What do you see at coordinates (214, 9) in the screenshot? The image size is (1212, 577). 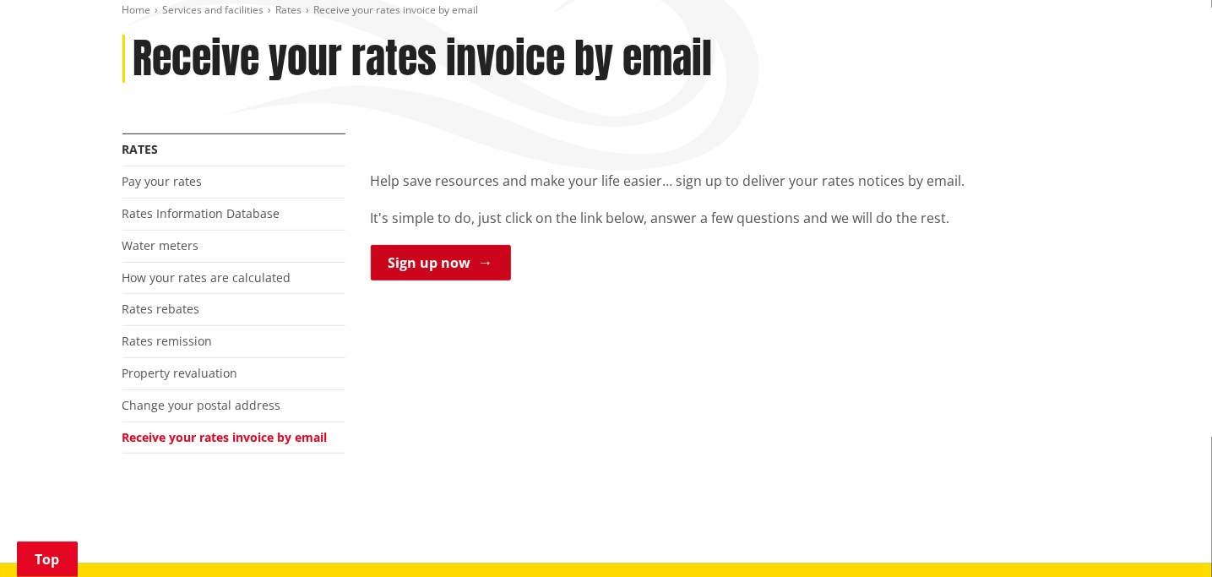 I see `a: Services and facilities` at bounding box center [214, 9].